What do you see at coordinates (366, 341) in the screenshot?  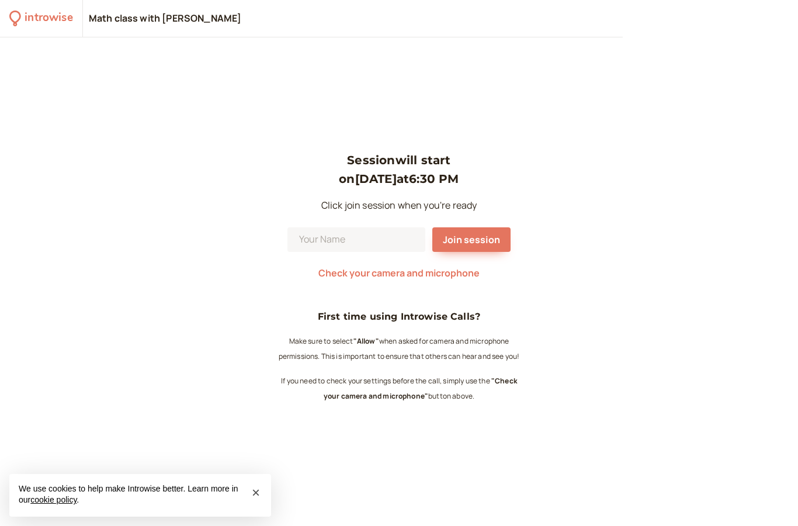 I see `b: "Allow"` at bounding box center [366, 341].